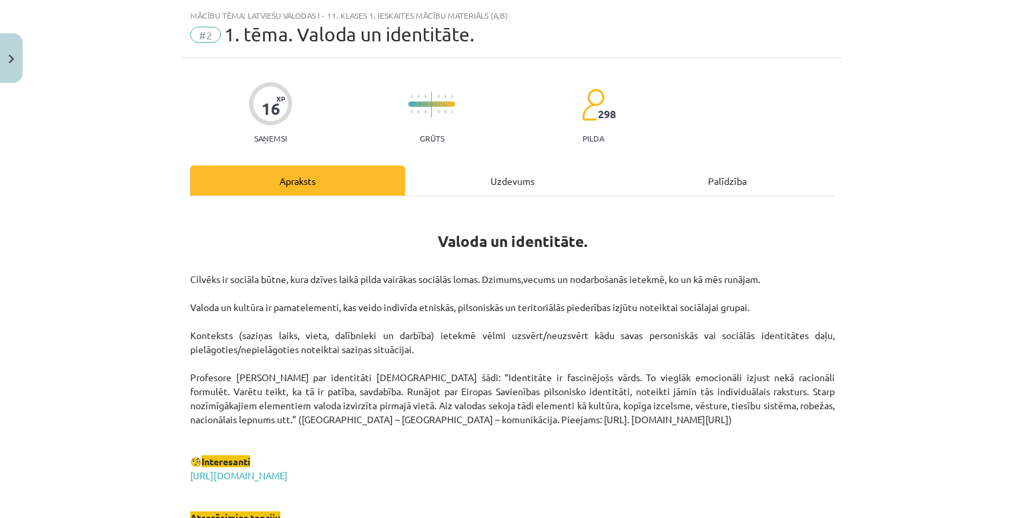 Image resolution: width=1025 pixels, height=518 pixels. What do you see at coordinates (349, 34) in the screenshot?
I see `span: 1. tēma. Valoda un identitāte.` at bounding box center [349, 34].